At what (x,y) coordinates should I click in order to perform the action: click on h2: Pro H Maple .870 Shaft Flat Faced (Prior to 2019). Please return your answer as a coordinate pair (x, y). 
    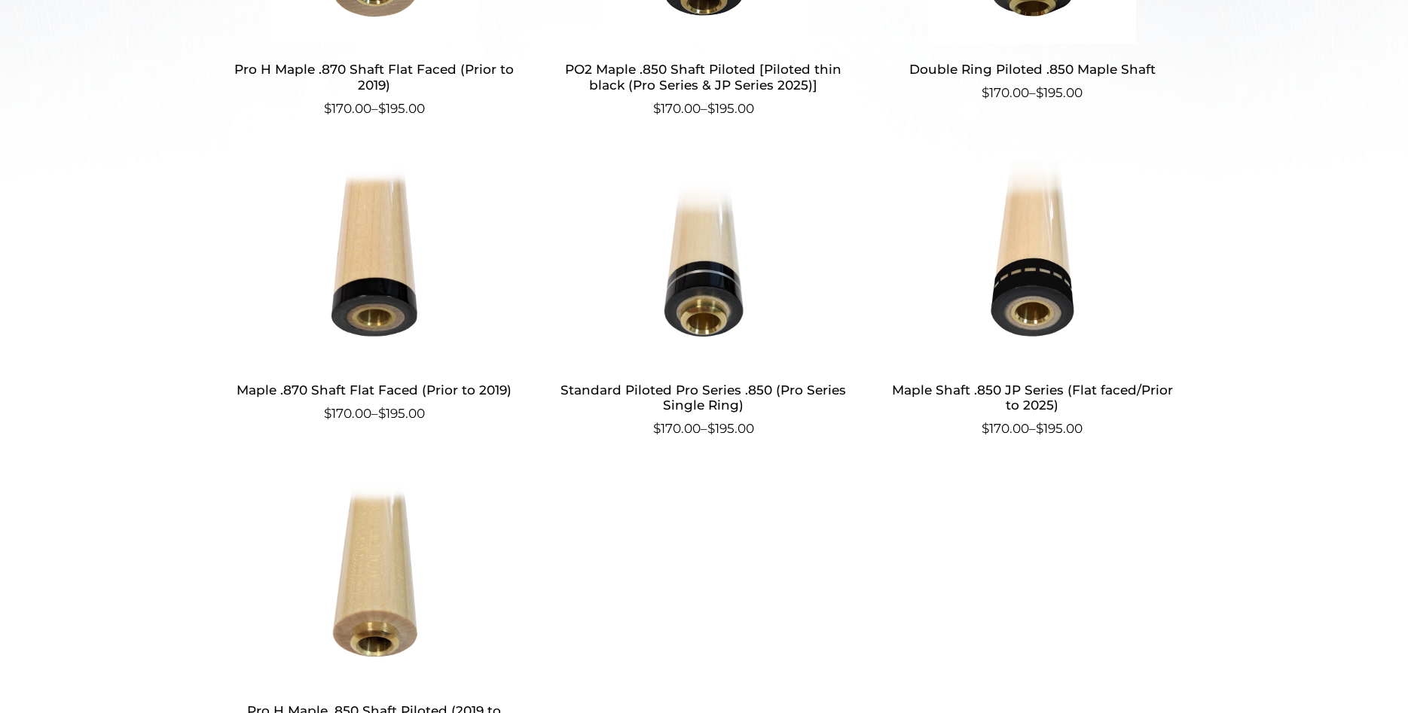
    Looking at the image, I should click on (374, 78).